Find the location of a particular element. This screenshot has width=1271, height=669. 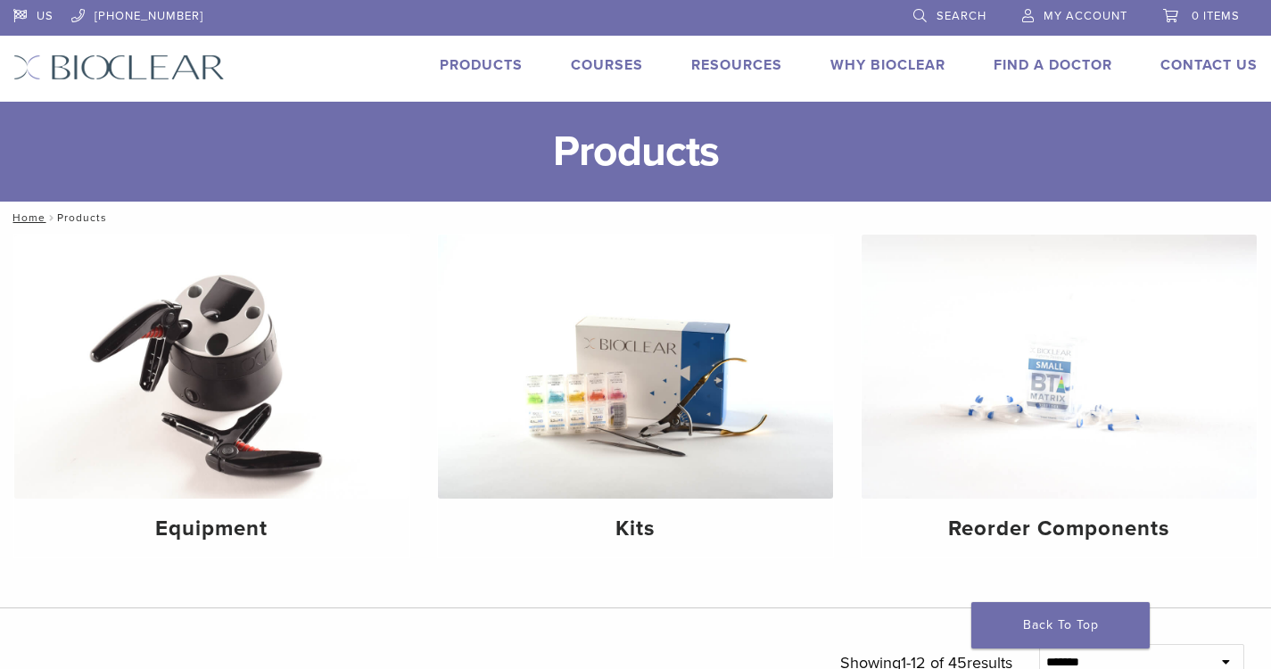

span: 0 items is located at coordinates (1216, 16).